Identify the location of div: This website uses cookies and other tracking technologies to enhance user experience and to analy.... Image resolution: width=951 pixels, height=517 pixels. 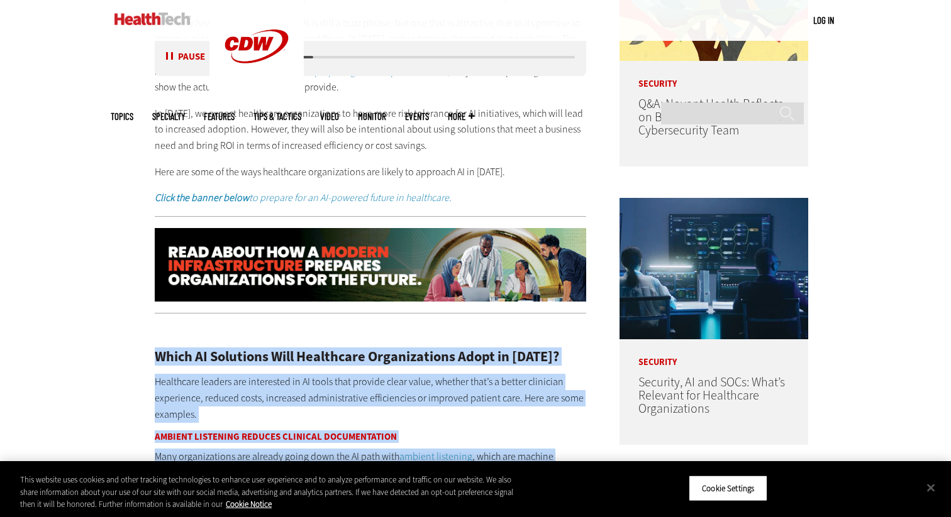
(272, 492).